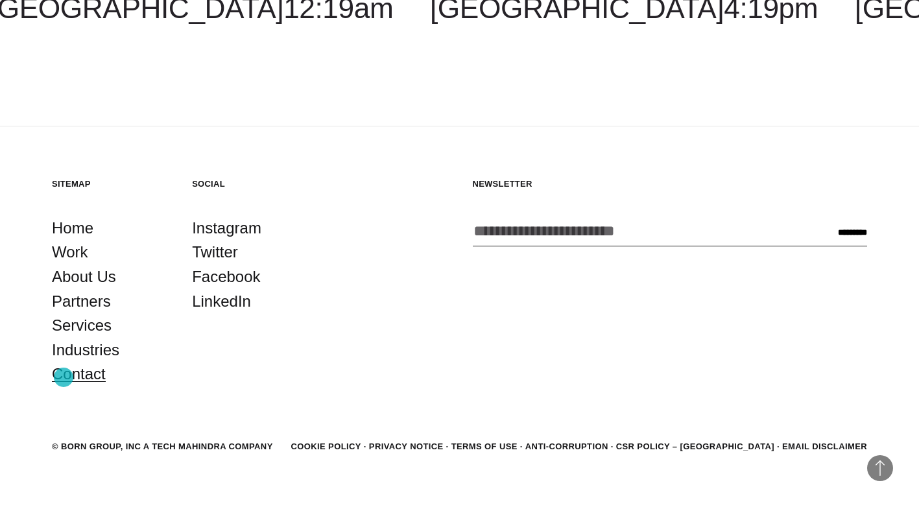 This screenshot has height=507, width=919. What do you see at coordinates (78, 374) in the screenshot?
I see `a: Contact` at bounding box center [78, 374].